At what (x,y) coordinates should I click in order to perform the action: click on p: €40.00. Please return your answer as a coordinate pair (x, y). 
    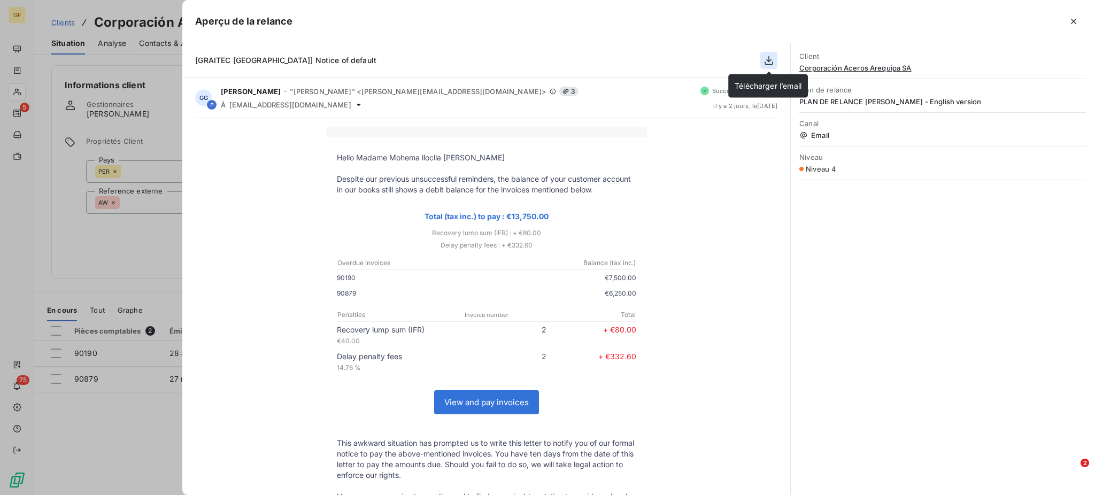
    Looking at the image, I should click on (412, 341).